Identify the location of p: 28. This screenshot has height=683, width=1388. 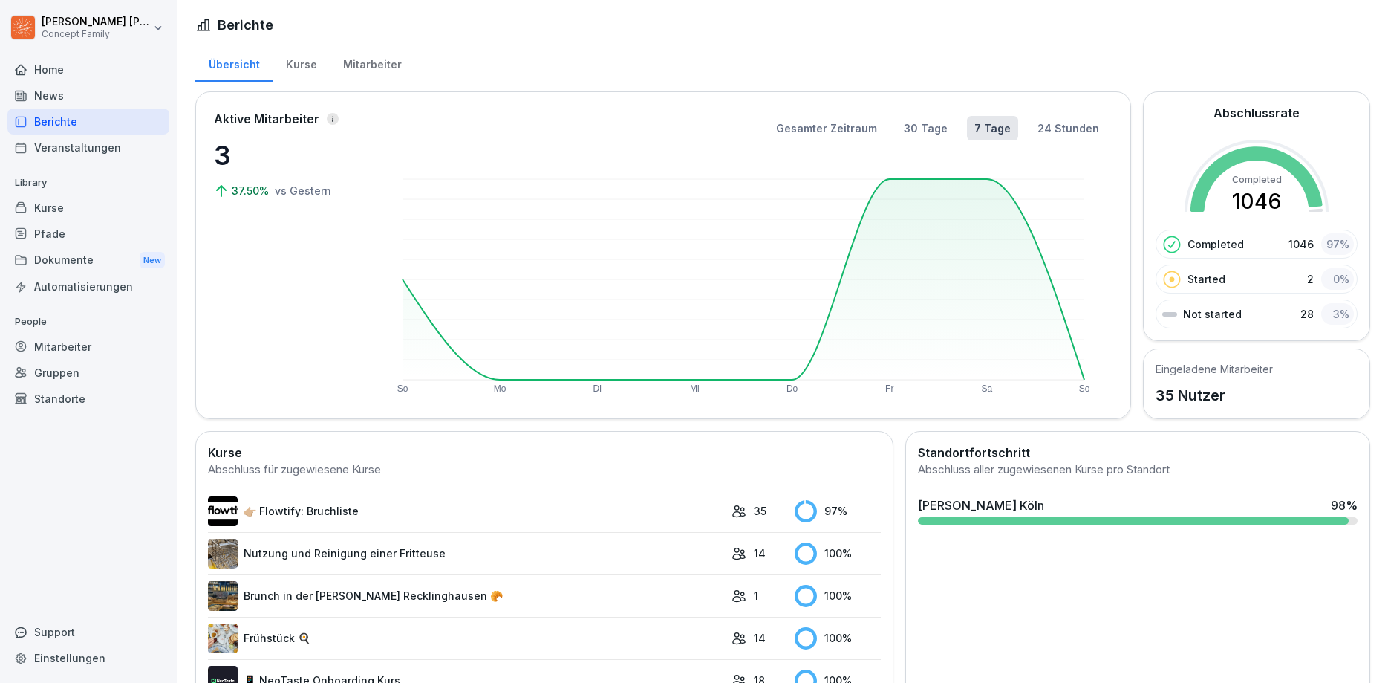
(1307, 313).